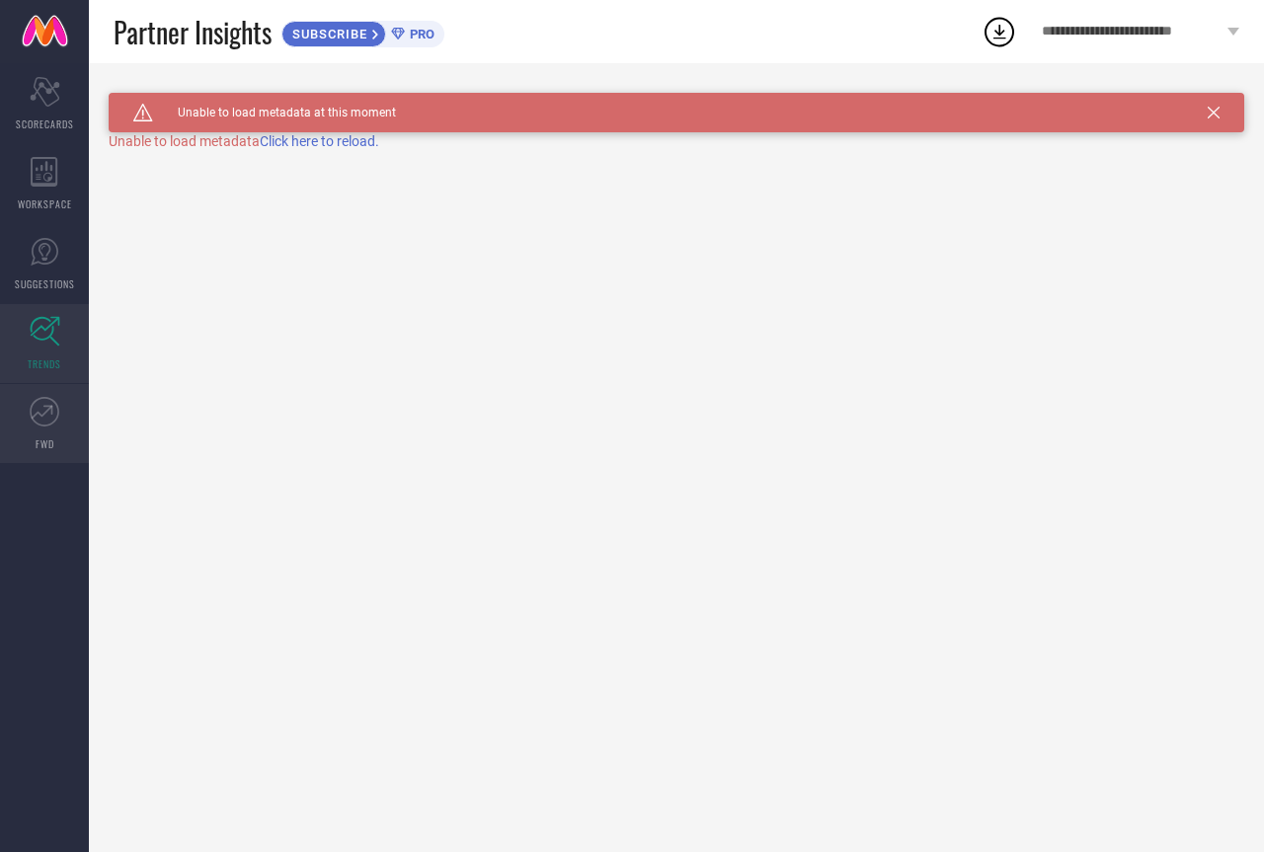 The image size is (1264, 852). What do you see at coordinates (137, 101) in the screenshot?
I see `h1: TRENDS` at bounding box center [137, 101].